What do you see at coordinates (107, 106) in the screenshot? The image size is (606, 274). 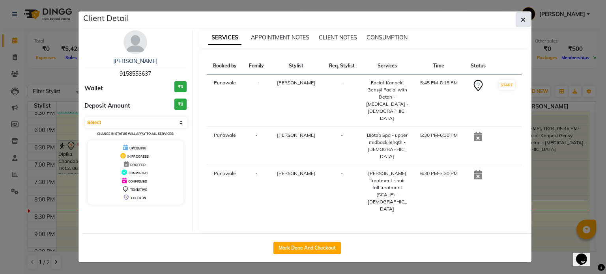 I see `span: Deposit Amount` at bounding box center [107, 106].